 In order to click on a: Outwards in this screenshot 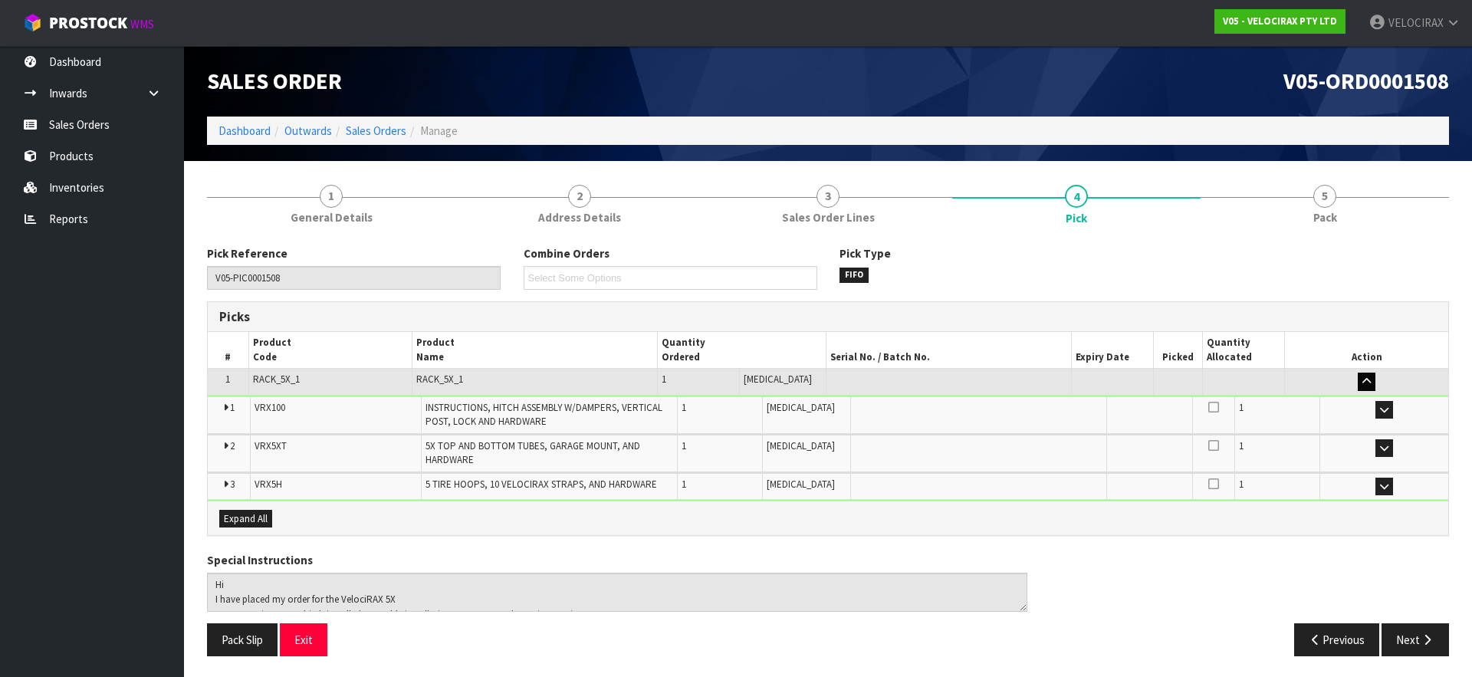, I will do `click(308, 130)`.